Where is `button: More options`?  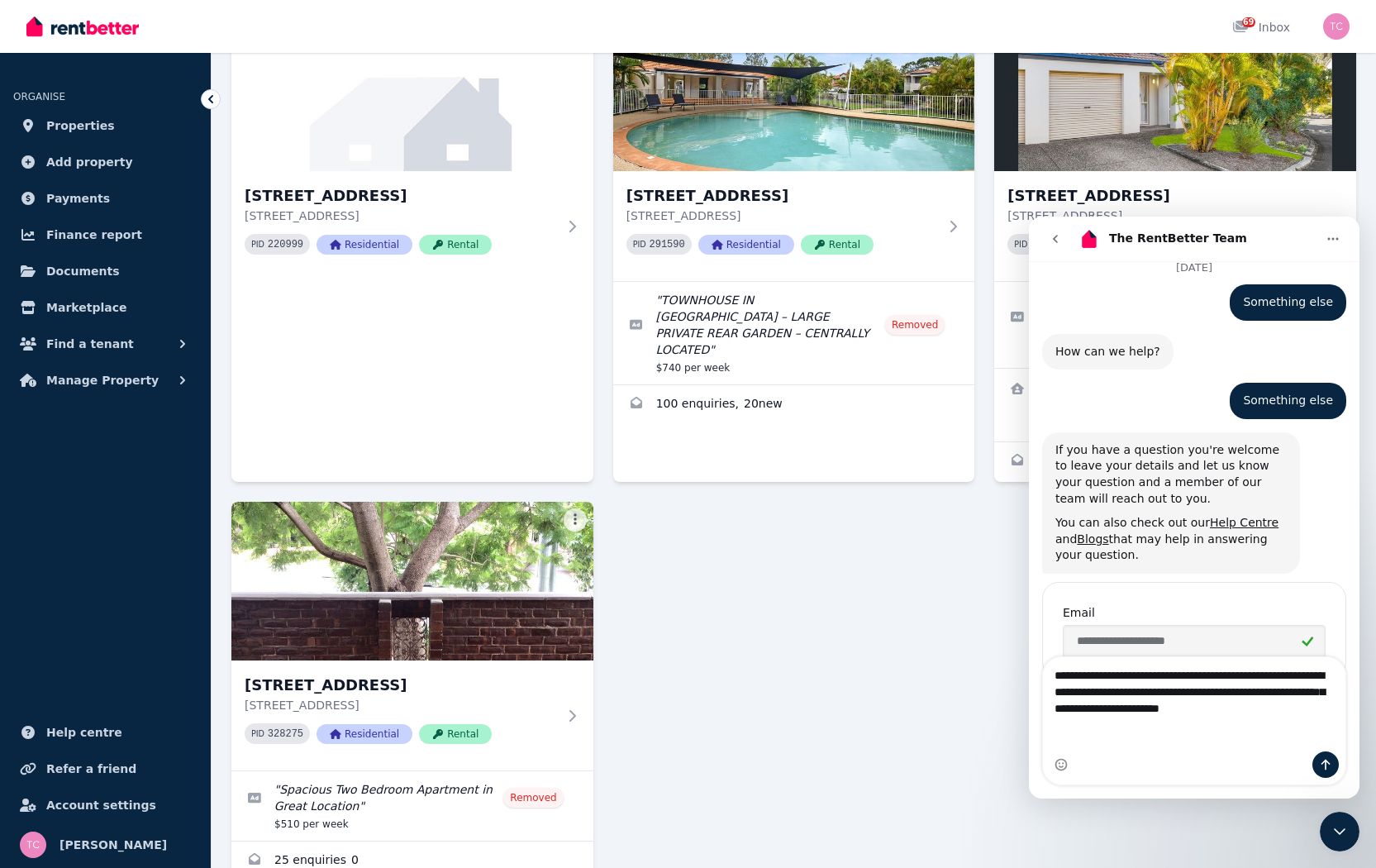
button: More options is located at coordinates (576, 520).